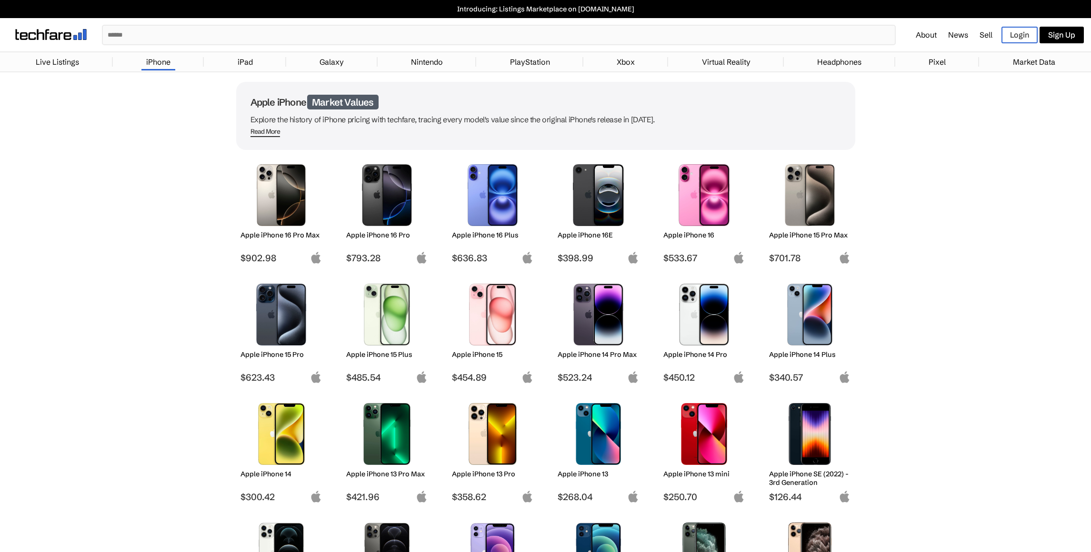 Image resolution: width=1091 pixels, height=552 pixels. Describe the element at coordinates (704, 355) in the screenshot. I see `h2: Apple iPhone 14 Pro` at that location.